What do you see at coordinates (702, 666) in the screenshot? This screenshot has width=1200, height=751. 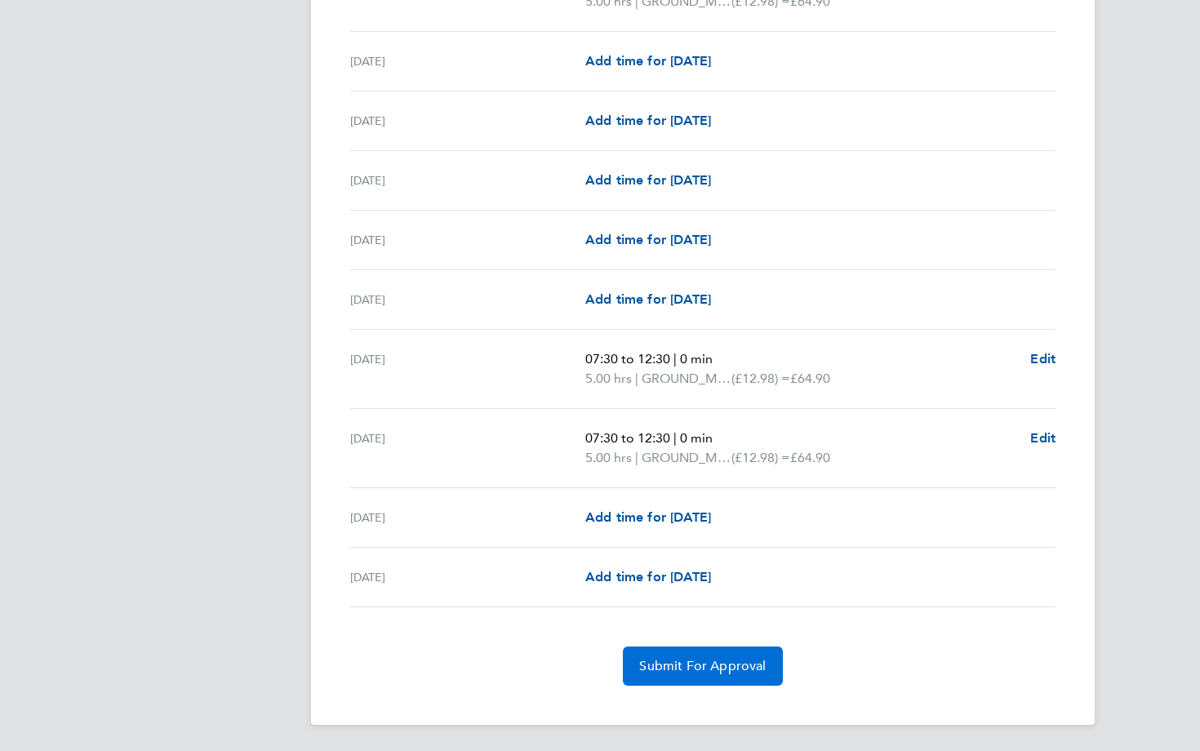 I see `span: Submit For Approval` at bounding box center [702, 666].